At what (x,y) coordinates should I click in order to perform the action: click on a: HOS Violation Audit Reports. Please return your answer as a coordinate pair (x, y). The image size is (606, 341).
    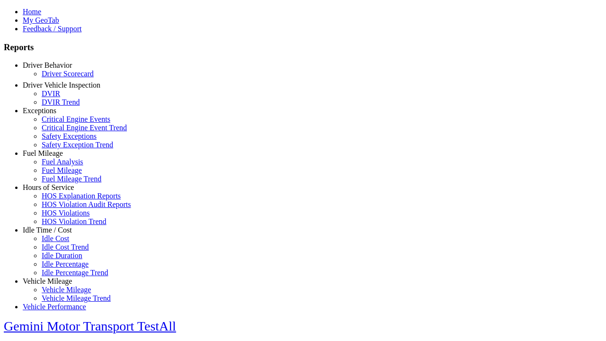
    Looking at the image, I should click on (86, 204).